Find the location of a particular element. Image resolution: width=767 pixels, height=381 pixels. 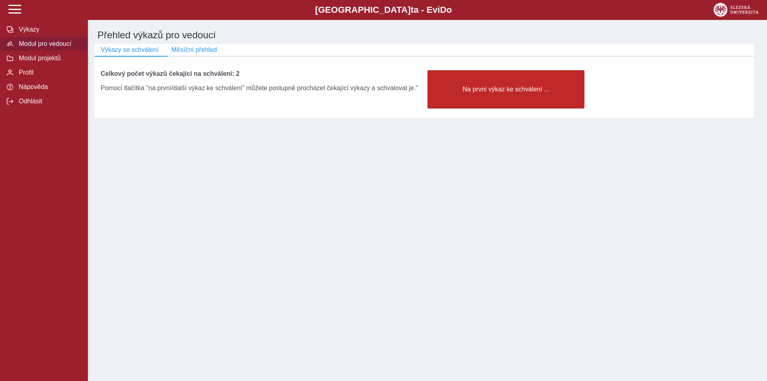

span: o is located at coordinates (449, 10).